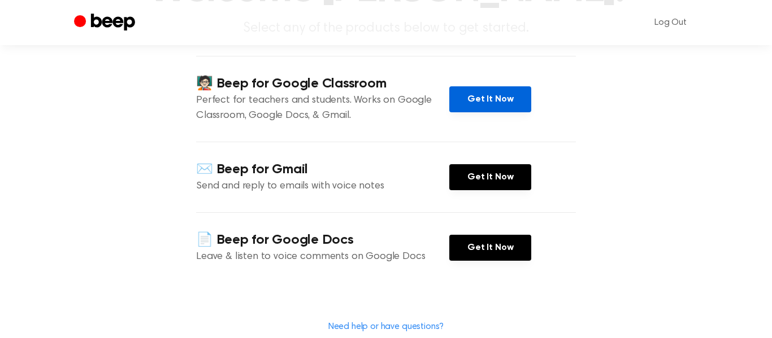 The height and width of the screenshot is (338, 772). Describe the element at coordinates (323, 84) in the screenshot. I see `h4: 🧑🏻‍🏫 Beep for Google Classroom` at that location.